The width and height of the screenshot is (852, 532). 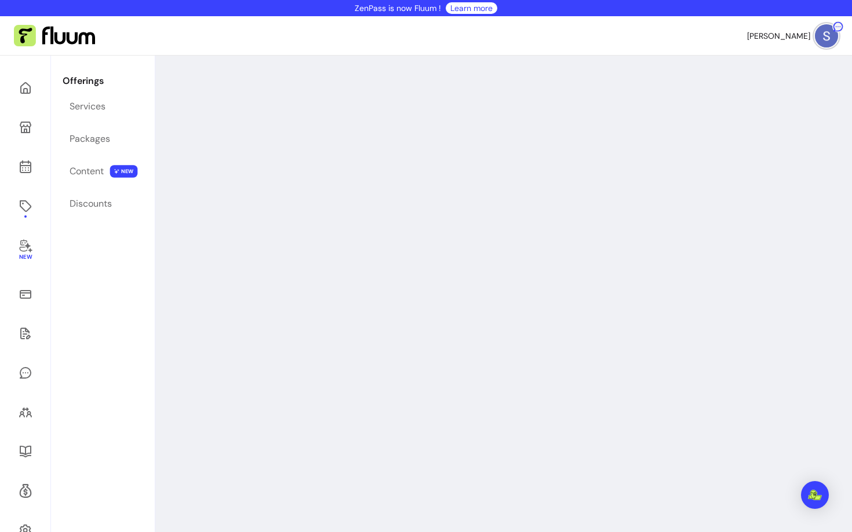 What do you see at coordinates (87, 107) in the screenshot?
I see `div: Services` at bounding box center [87, 107].